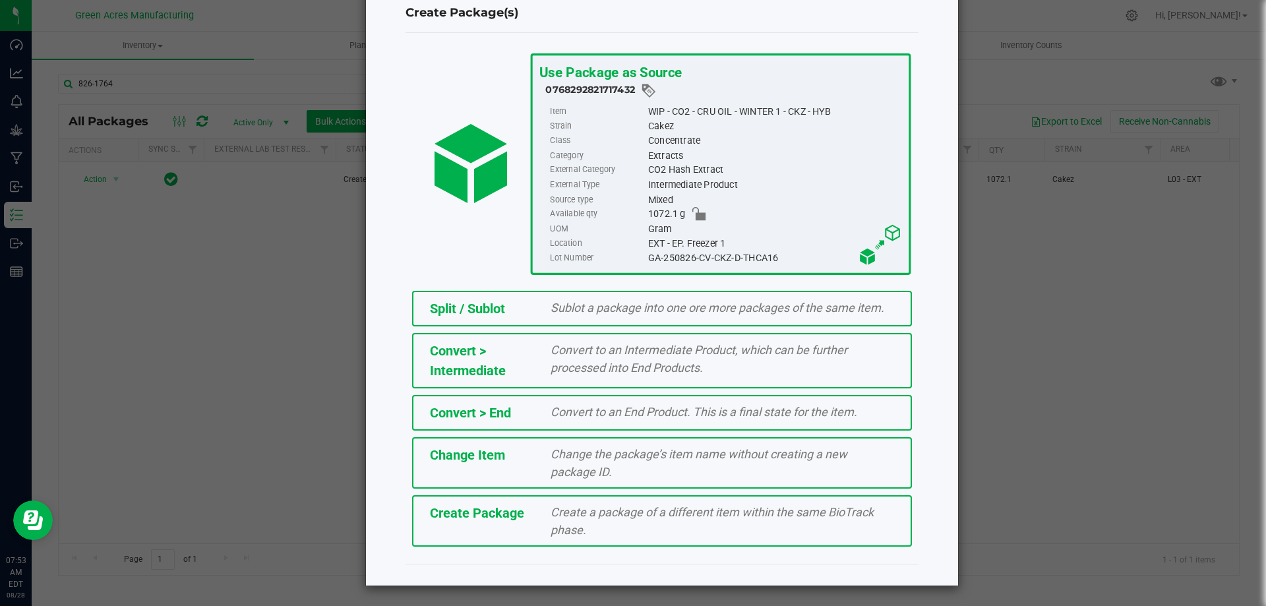 This screenshot has height=606, width=1266. Describe the element at coordinates (699, 463) in the screenshot. I see `span: Change the package’s item name without creating a new package ID.` at that location.